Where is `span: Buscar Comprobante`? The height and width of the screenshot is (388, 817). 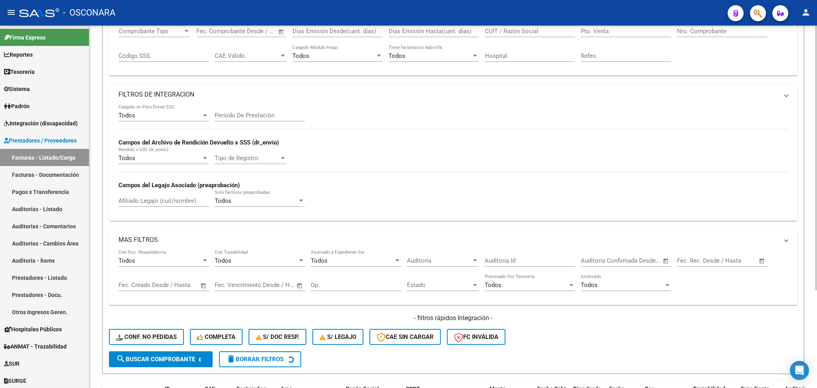 span: Buscar Comprobante is located at coordinates (156, 359).